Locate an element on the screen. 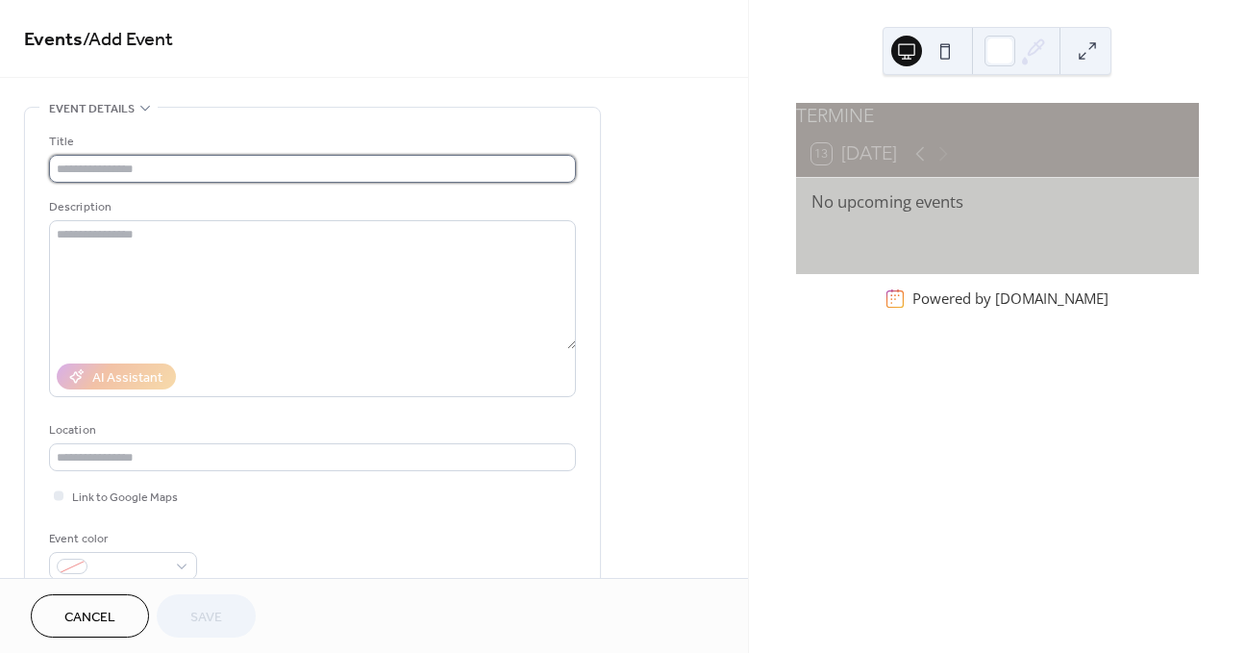 The image size is (1246, 653). div: Title is located at coordinates (311, 141).